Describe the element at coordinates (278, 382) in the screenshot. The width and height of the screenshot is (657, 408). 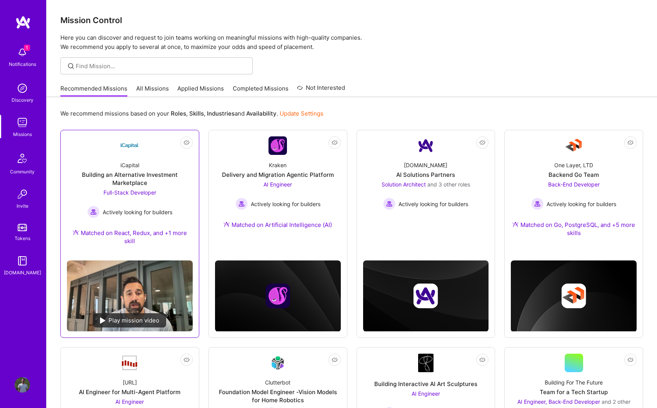
I see `div: Clutterbot` at that location.